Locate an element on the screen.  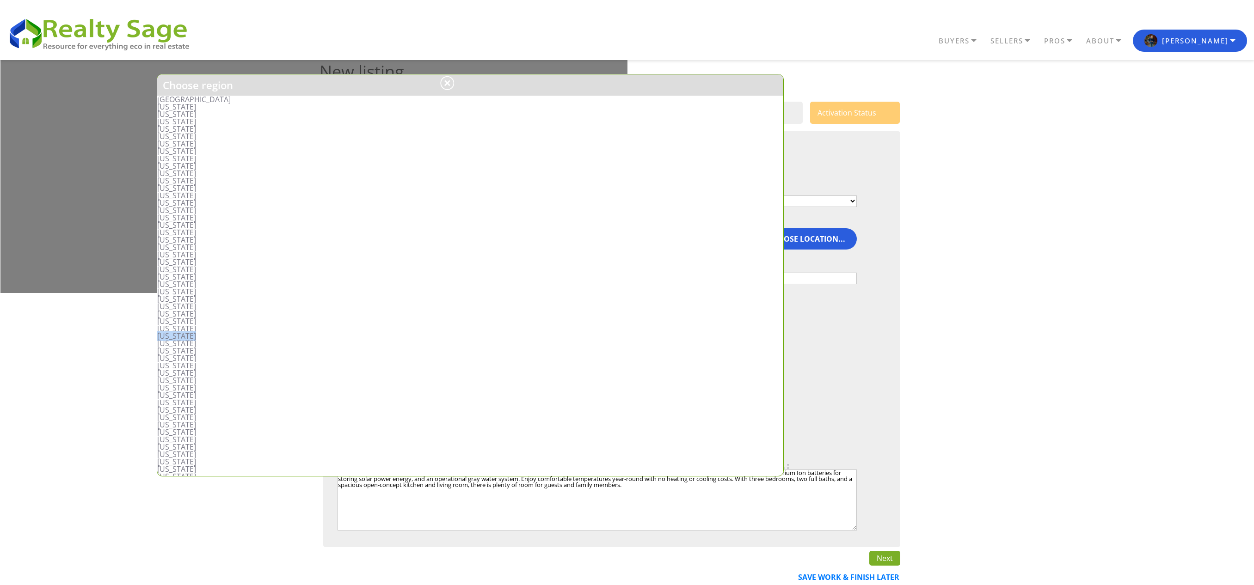
a: ABOUT is located at coordinates (1108, 41).